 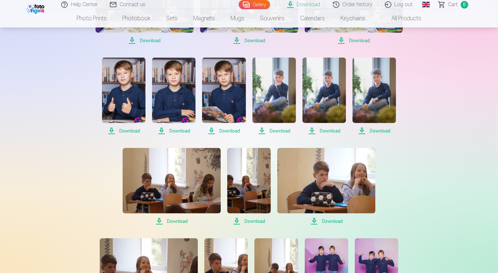 I want to click on img: /fa1, so click(x=36, y=8).